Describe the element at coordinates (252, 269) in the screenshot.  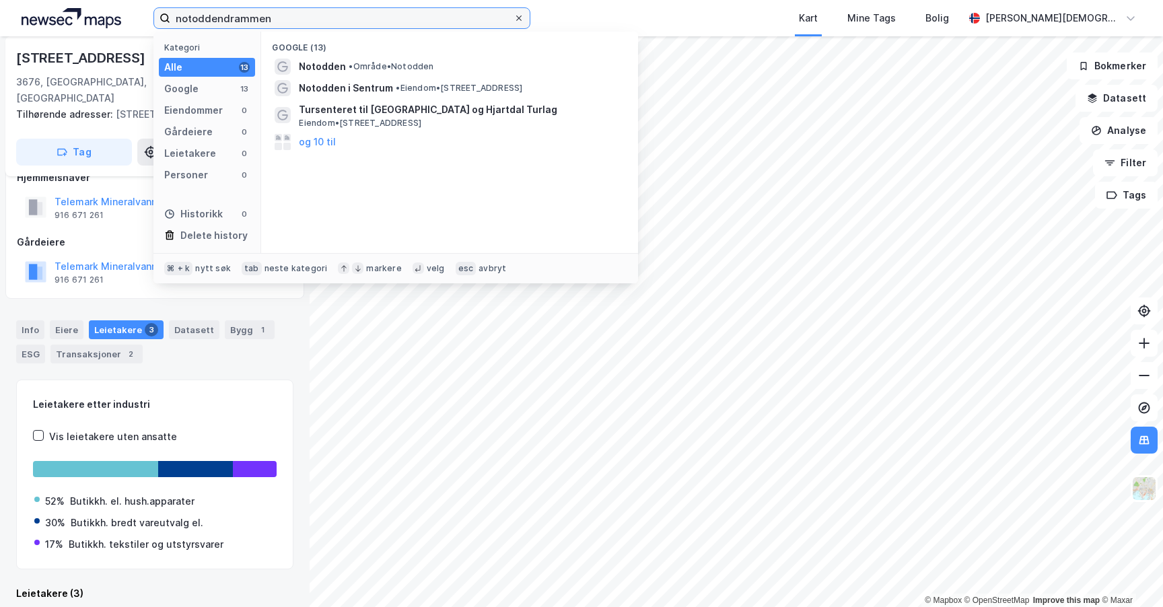
I see `div: tab` at that location.